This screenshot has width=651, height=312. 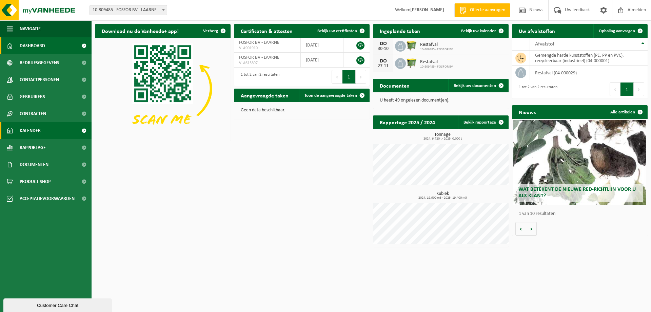 I want to click on span: Gebruikers, so click(x=32, y=97).